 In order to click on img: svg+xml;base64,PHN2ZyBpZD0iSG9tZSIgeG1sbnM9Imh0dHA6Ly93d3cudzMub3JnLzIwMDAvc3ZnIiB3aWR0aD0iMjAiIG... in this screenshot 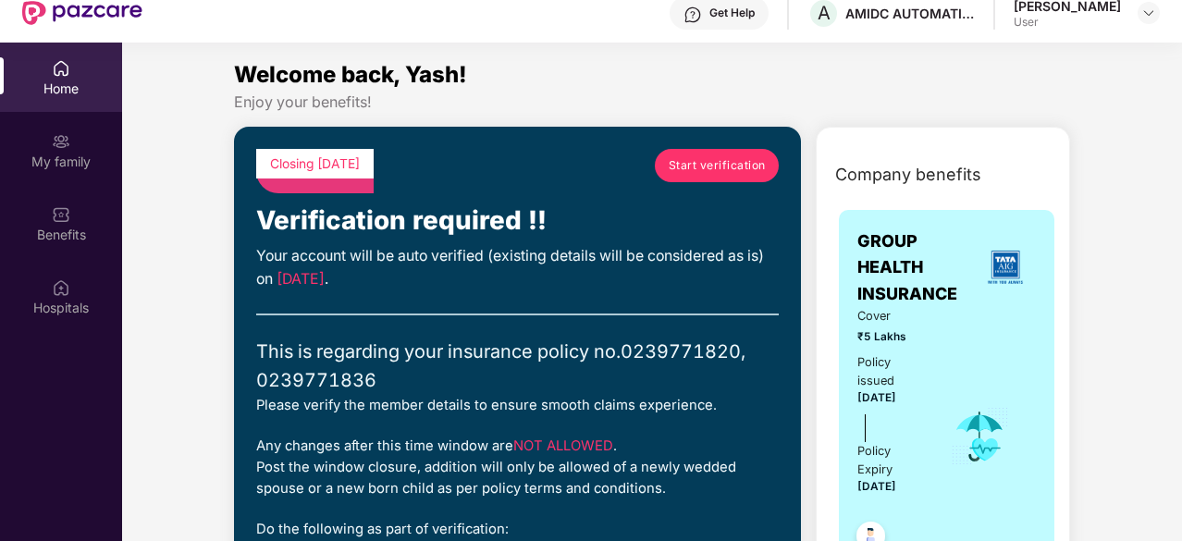, I will do `click(61, 68)`.